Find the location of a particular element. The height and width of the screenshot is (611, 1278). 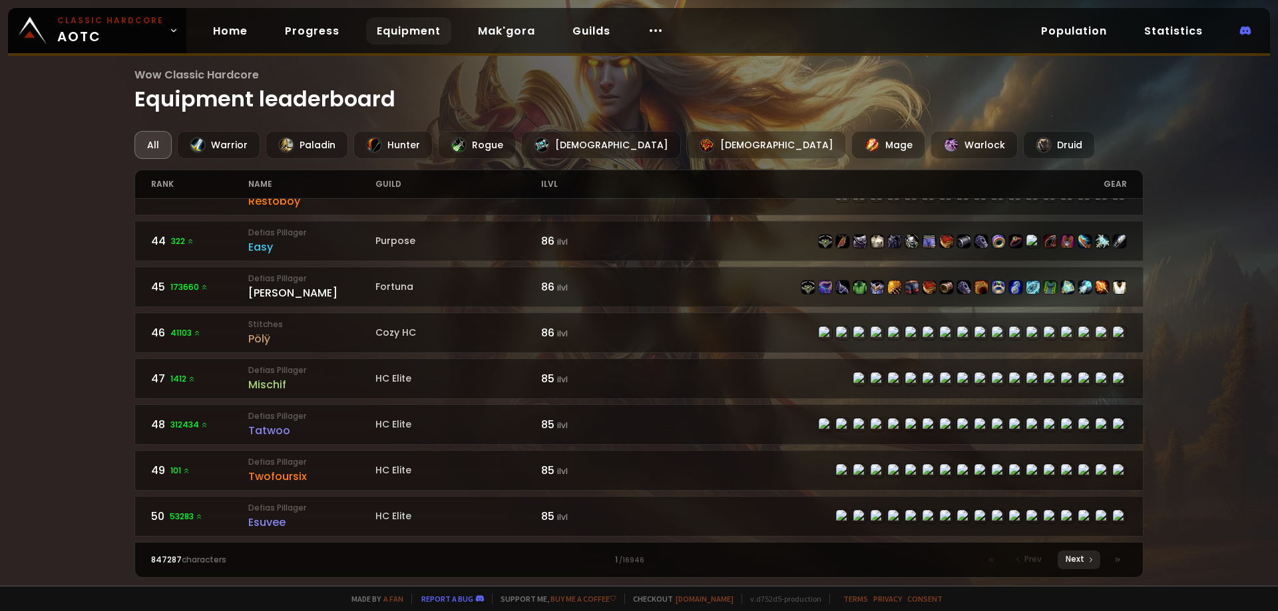

img: item-22500 is located at coordinates (946, 242).